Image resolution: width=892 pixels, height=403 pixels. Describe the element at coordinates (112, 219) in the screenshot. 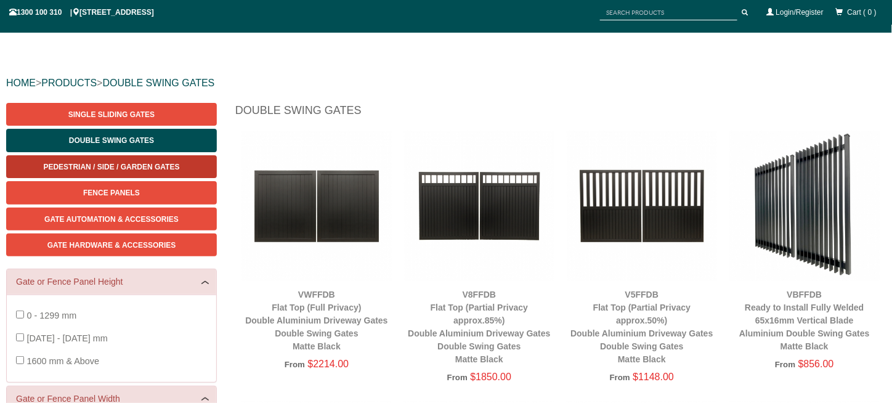

I see `a: Gate Automation & Accessories` at that location.